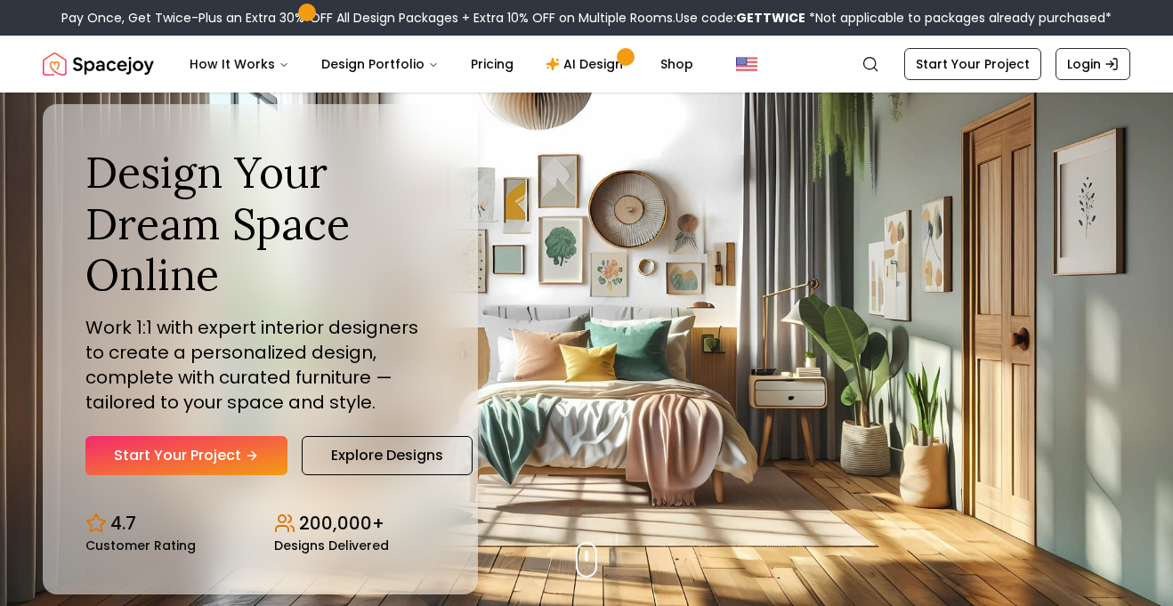 The height and width of the screenshot is (606, 1173). Describe the element at coordinates (741, 18) in the screenshot. I see `span: Use code:` at that location.